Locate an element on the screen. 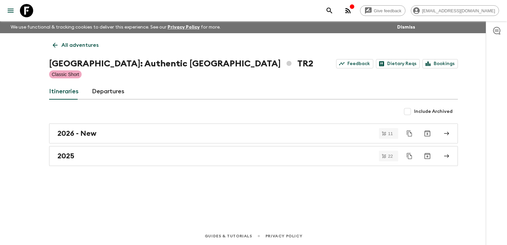 This screenshot has height=245, width=507. button: search adventures is located at coordinates (330, 11).